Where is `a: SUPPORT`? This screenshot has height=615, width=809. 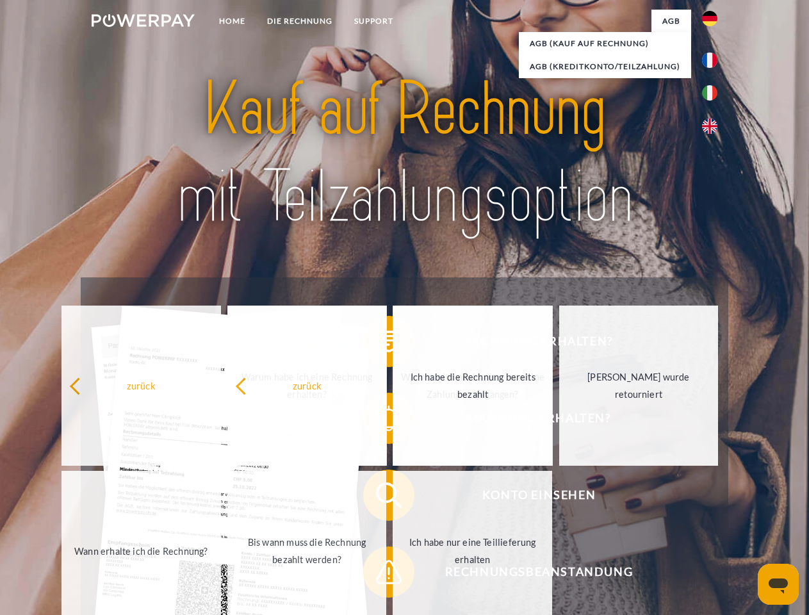
a: SUPPORT is located at coordinates (373, 21).